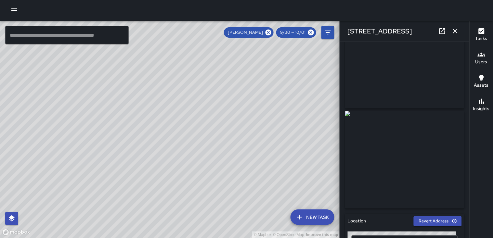 The width and height of the screenshot is (493, 238). Describe the element at coordinates (482, 82) in the screenshot. I see `button: Assets` at that location.